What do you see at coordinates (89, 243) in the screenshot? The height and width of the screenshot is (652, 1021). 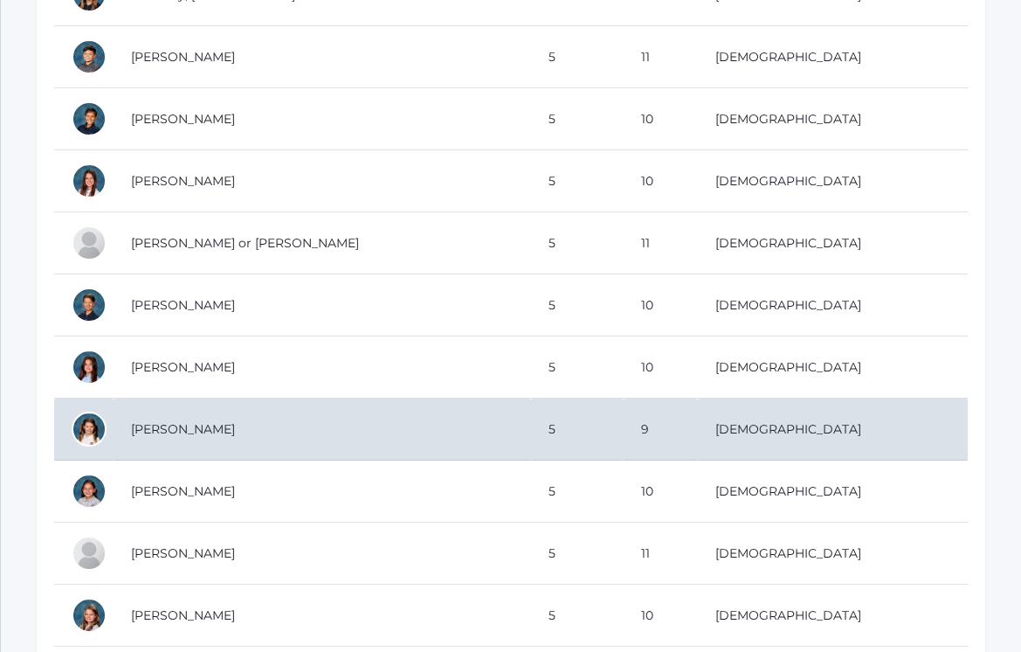 I see `div: Thomas or Tom Cope` at bounding box center [89, 243].